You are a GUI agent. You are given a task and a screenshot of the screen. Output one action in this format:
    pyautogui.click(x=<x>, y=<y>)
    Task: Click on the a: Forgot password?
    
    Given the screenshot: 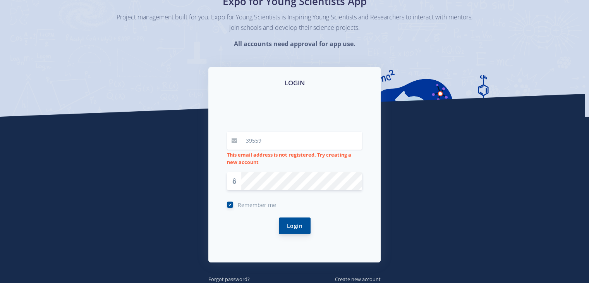 What is the action you would take?
    pyautogui.click(x=229, y=278)
    